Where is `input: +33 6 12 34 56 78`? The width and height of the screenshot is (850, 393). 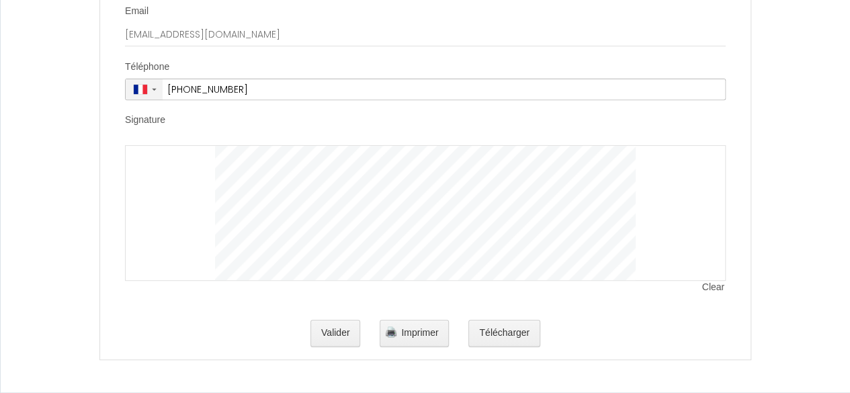 input: +33 6 12 34 56 78 is located at coordinates (444, 89).